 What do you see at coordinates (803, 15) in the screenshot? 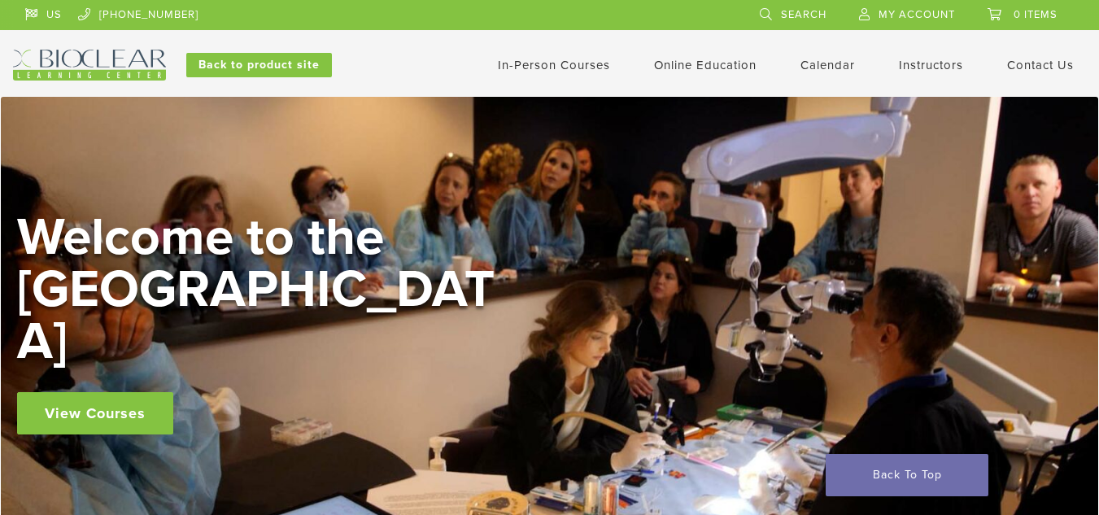
I see `span: Search` at bounding box center [803, 15].